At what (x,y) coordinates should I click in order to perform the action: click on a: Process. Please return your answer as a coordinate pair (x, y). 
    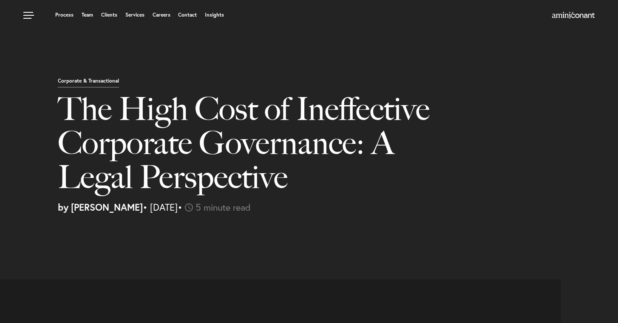
    Looking at the image, I should click on (64, 15).